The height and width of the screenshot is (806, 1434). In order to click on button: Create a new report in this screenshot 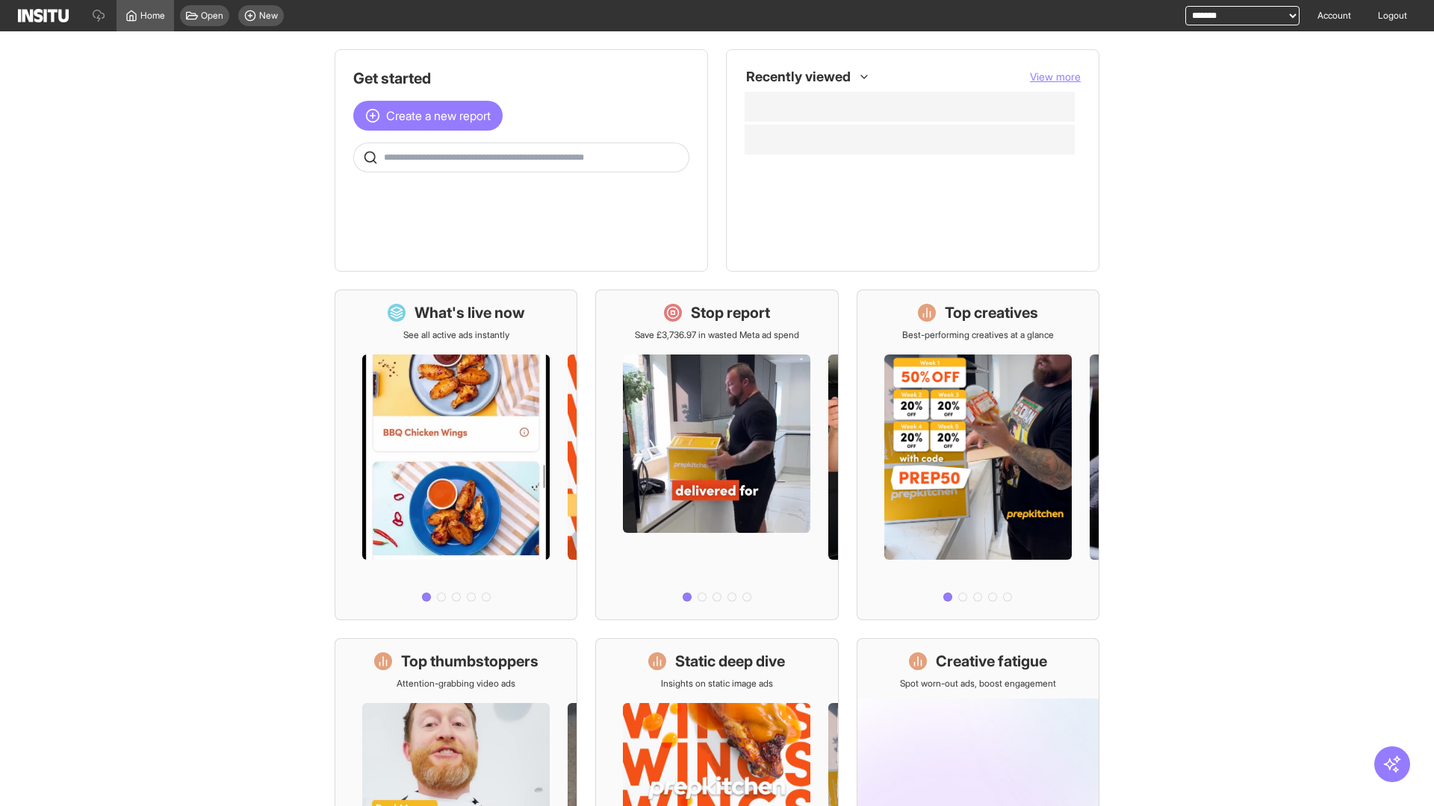, I will do `click(428, 116)`.